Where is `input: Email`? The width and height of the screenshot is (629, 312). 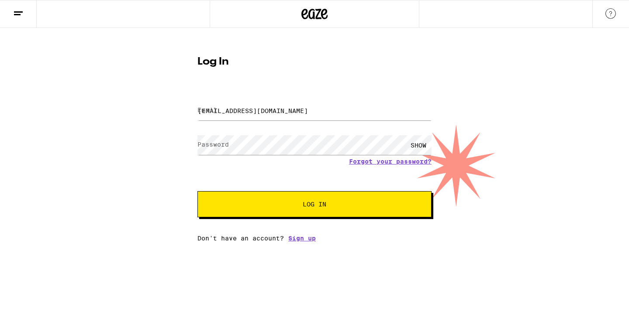 input: Email is located at coordinates (314, 111).